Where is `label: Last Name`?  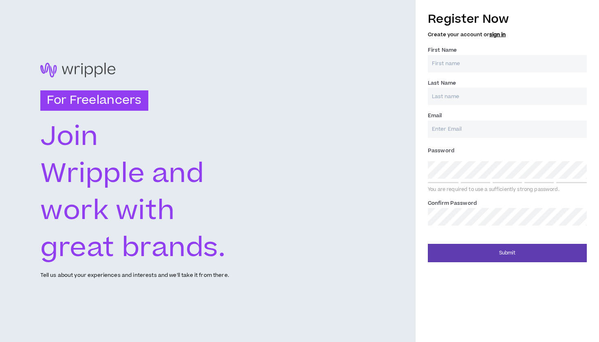
label: Last Name is located at coordinates (442, 83).